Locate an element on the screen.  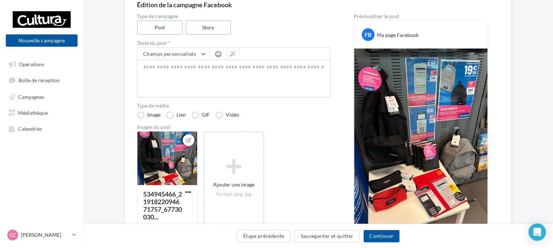
label: Vidéo is located at coordinates (227, 115).